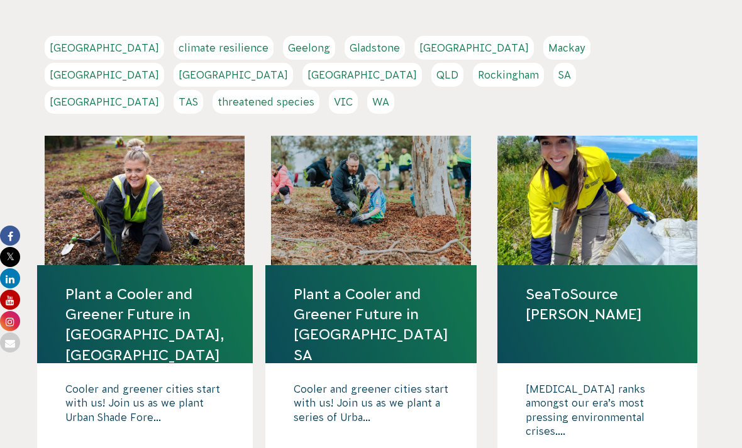  What do you see at coordinates (309, 48) in the screenshot?
I see `a: Geelong` at bounding box center [309, 48].